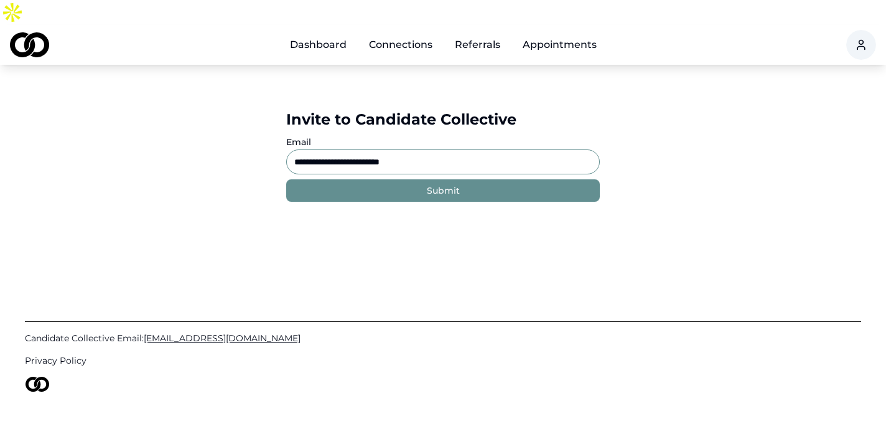 The image size is (886, 421). I want to click on a: Referrals, so click(477, 45).